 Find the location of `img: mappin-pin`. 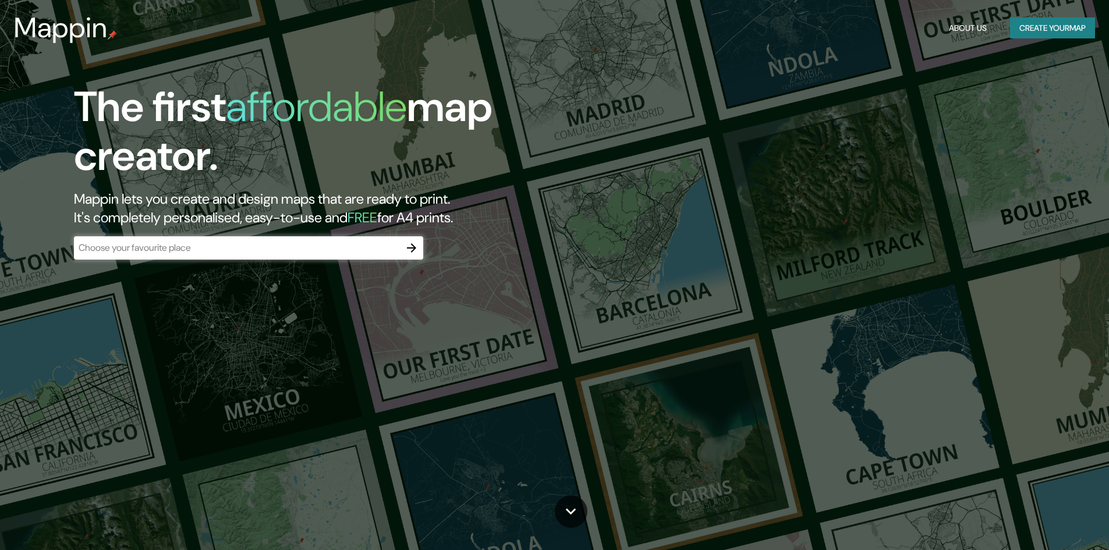

img: mappin-pin is located at coordinates (112, 35).